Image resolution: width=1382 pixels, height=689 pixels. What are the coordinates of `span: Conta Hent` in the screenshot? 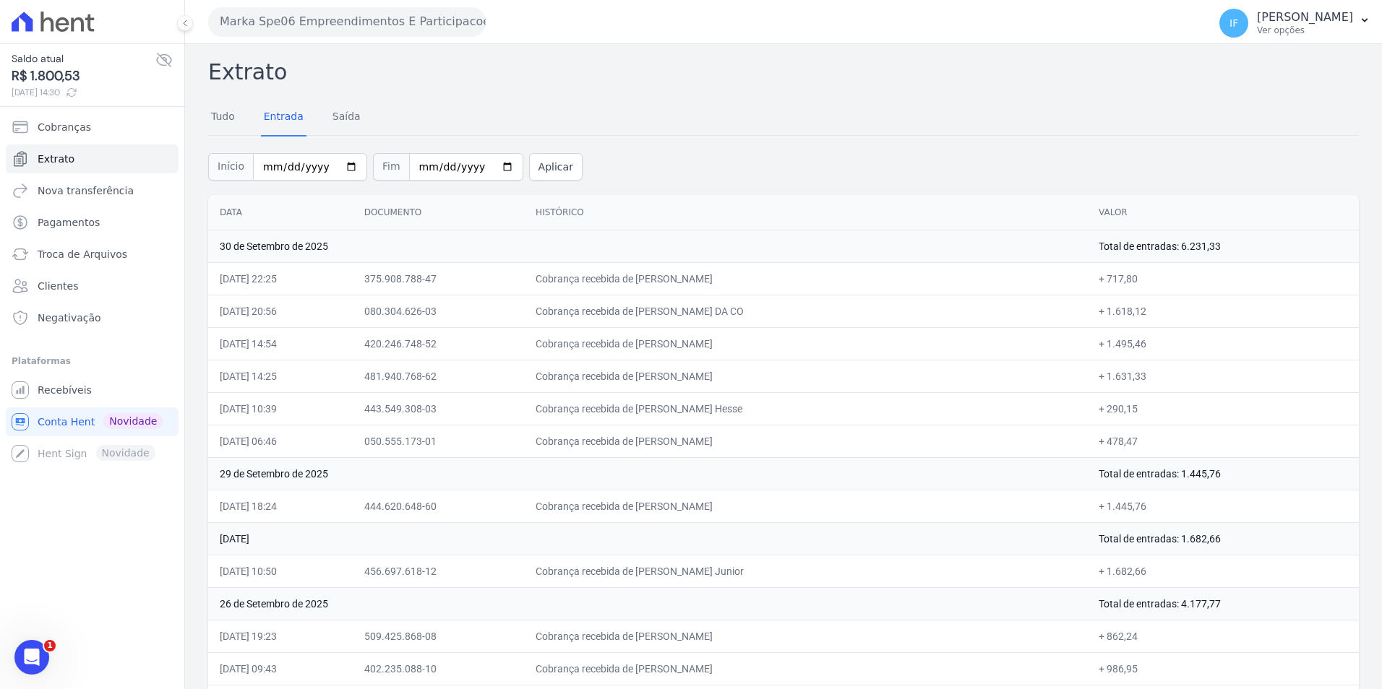 It's located at (66, 422).